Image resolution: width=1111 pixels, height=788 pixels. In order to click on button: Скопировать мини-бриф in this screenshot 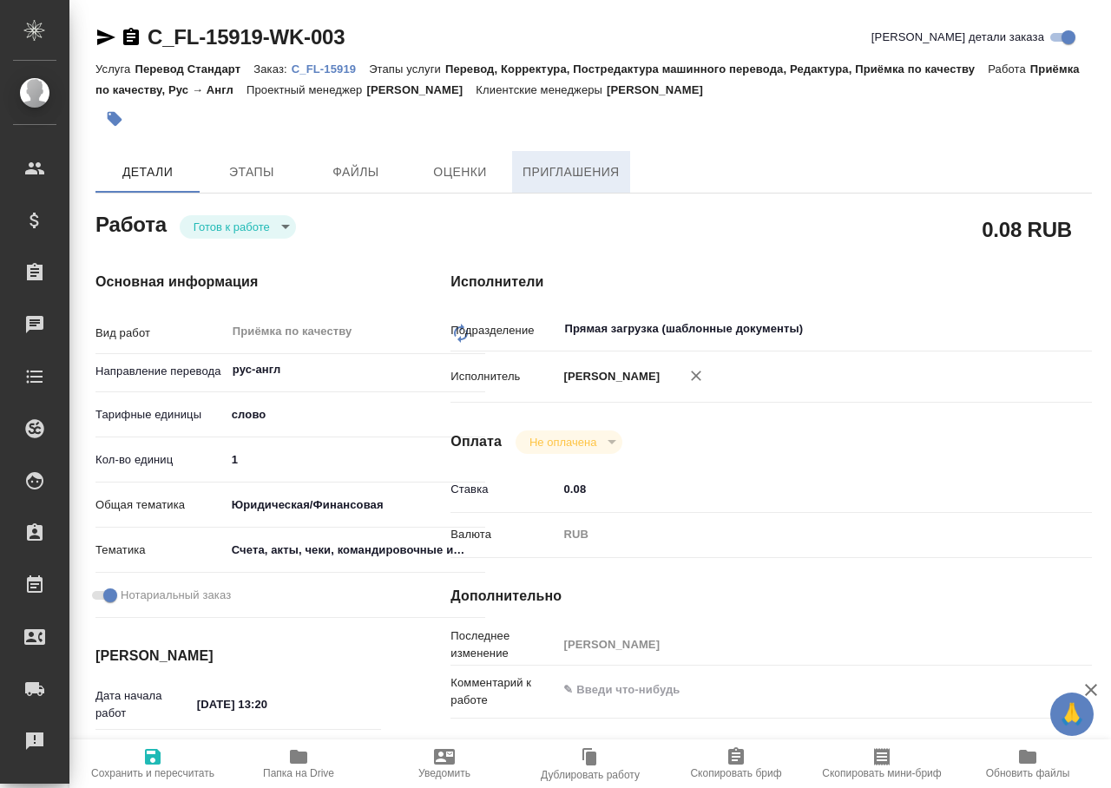, I will do `click(882, 764)`.